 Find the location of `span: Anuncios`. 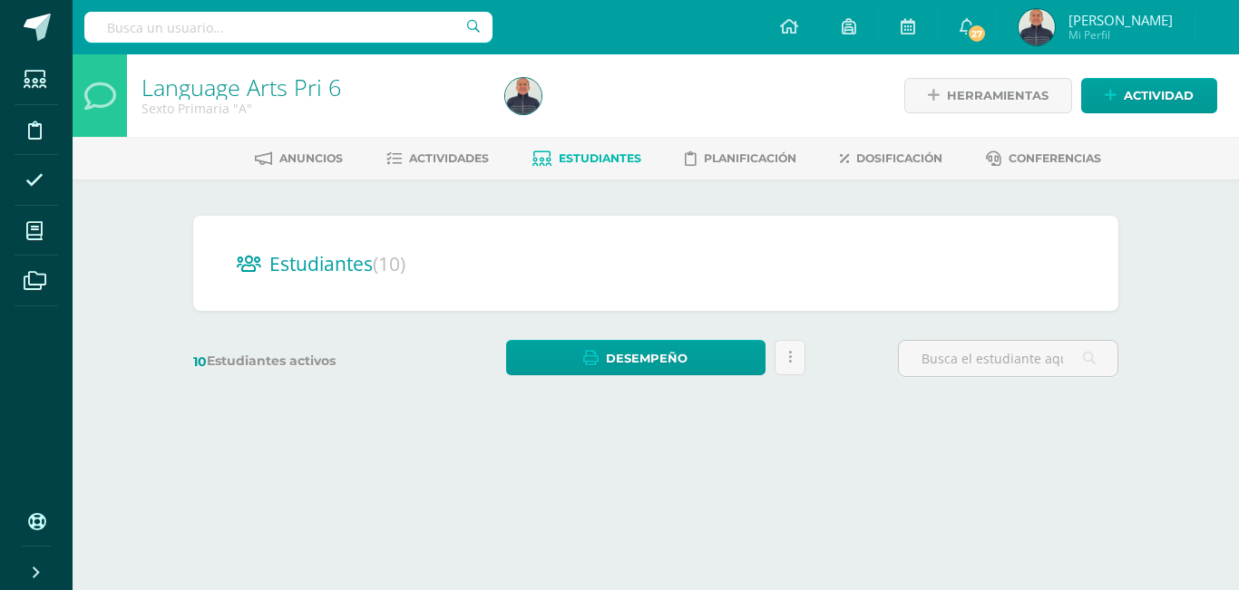

span: Anuncios is located at coordinates (311, 158).